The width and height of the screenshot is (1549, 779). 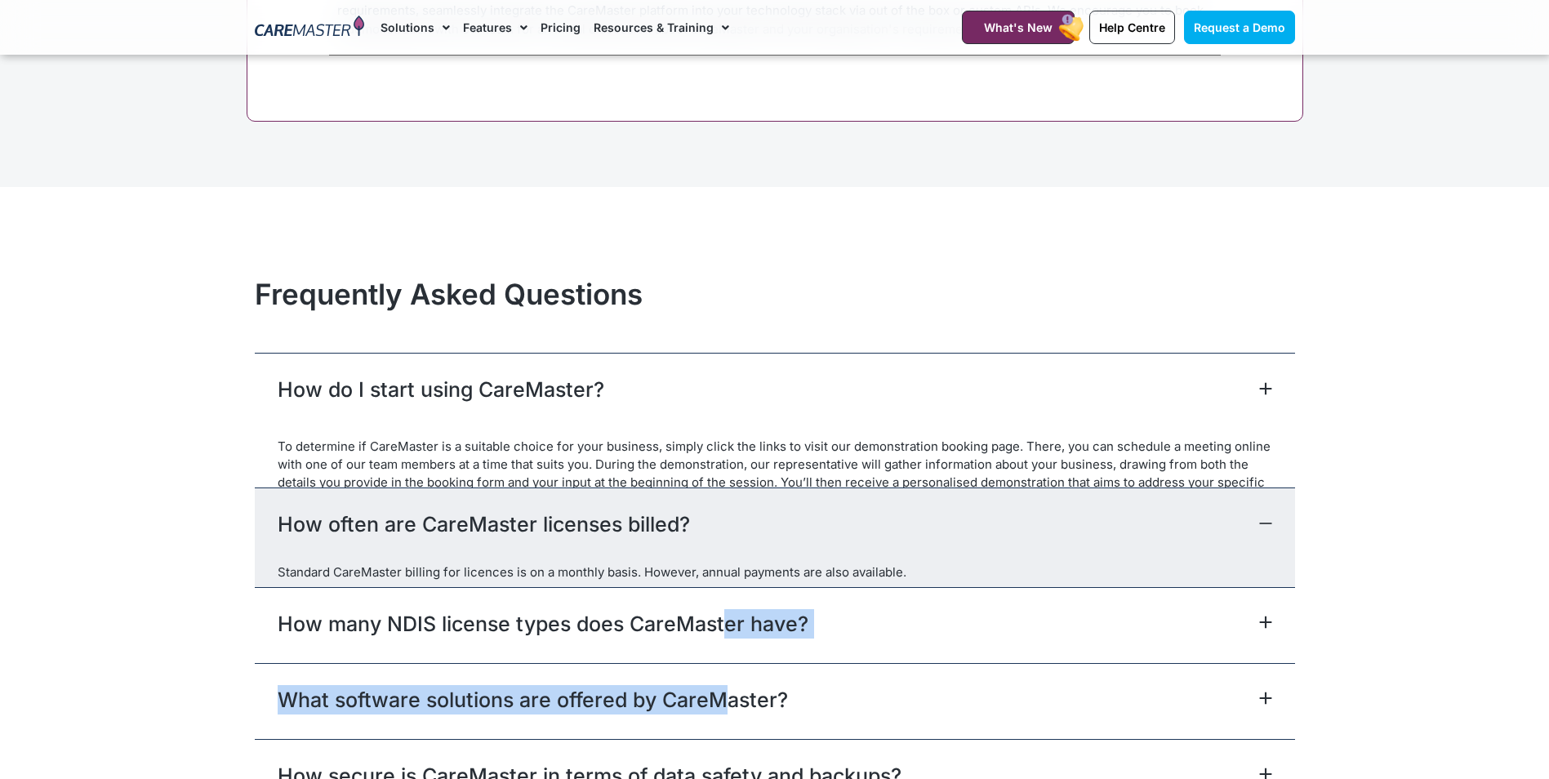 What do you see at coordinates (543, 624) in the screenshot?
I see `a: How many NDIS license types does CareMaster have?` at bounding box center [543, 624].